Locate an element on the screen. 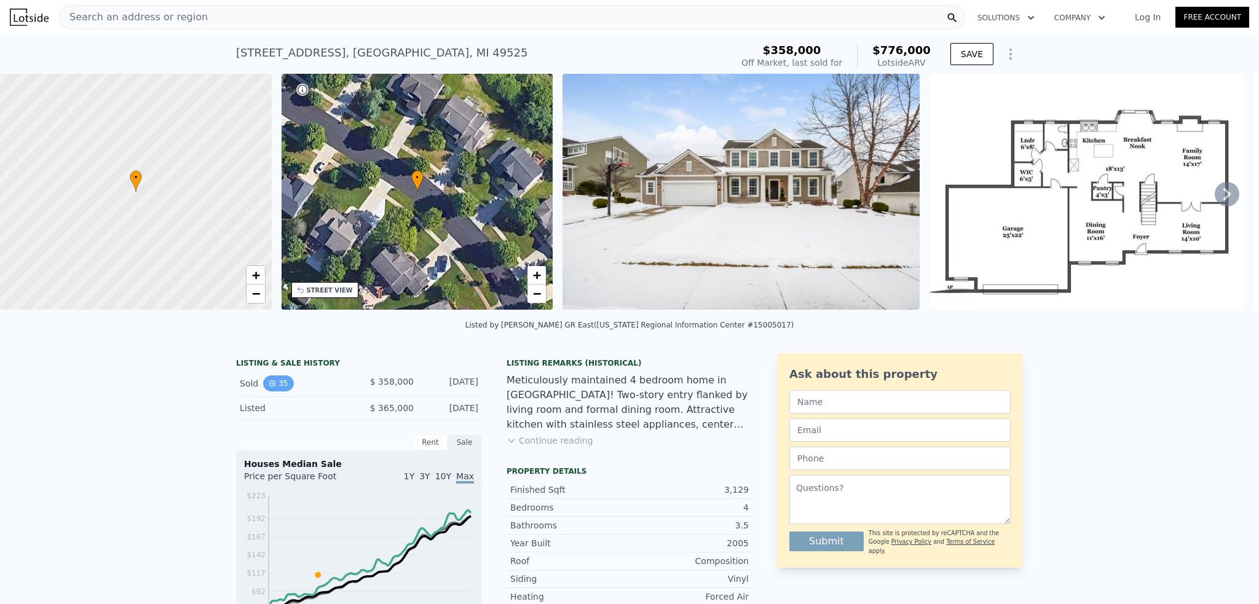  button: Submit is located at coordinates (826, 542).